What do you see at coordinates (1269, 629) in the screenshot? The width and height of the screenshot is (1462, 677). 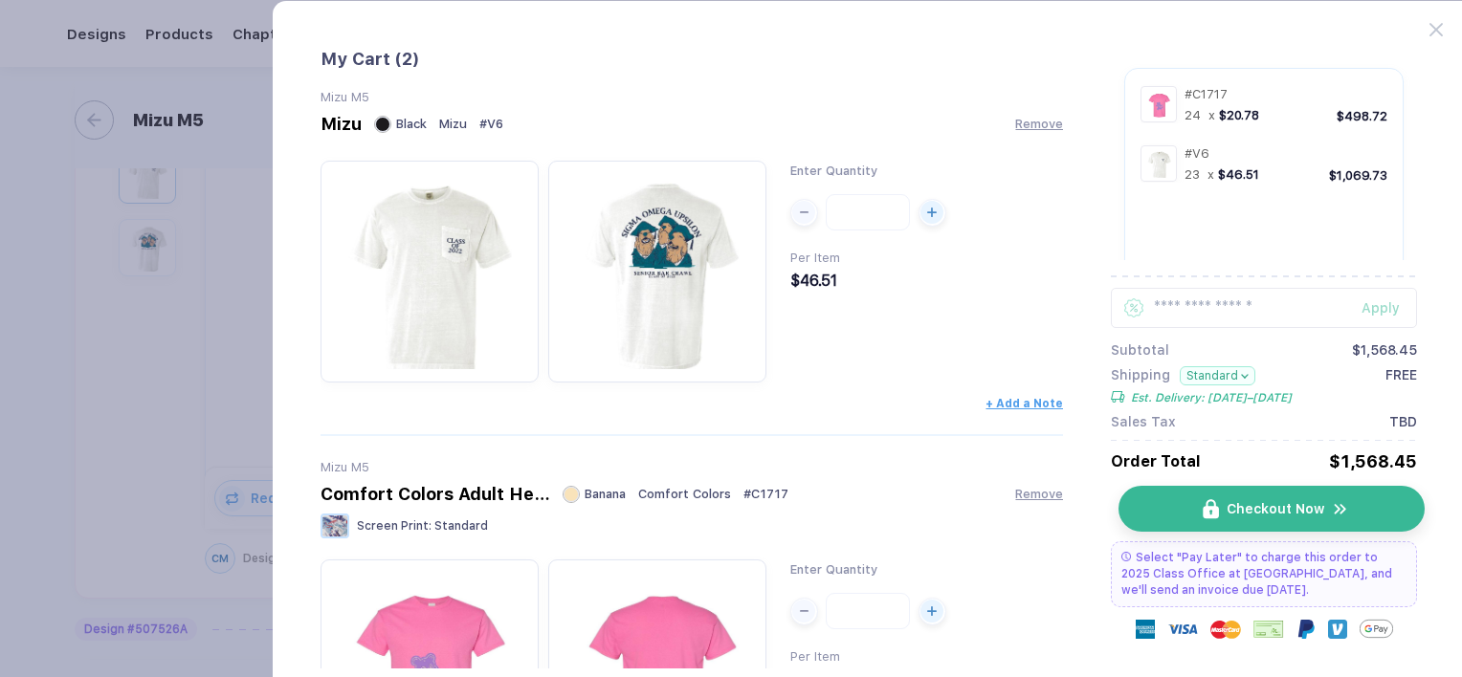 I see `img: cheque` at bounding box center [1269, 629].